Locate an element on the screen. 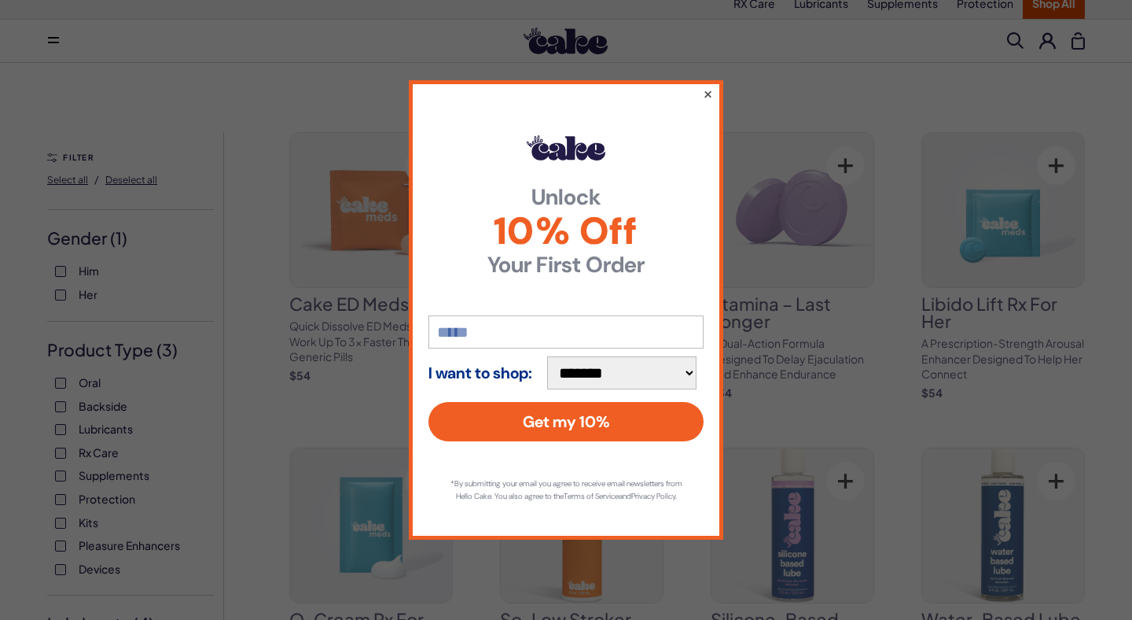 This screenshot has width=1132, height=620. a: Privacy Policy is located at coordinates (653, 495).